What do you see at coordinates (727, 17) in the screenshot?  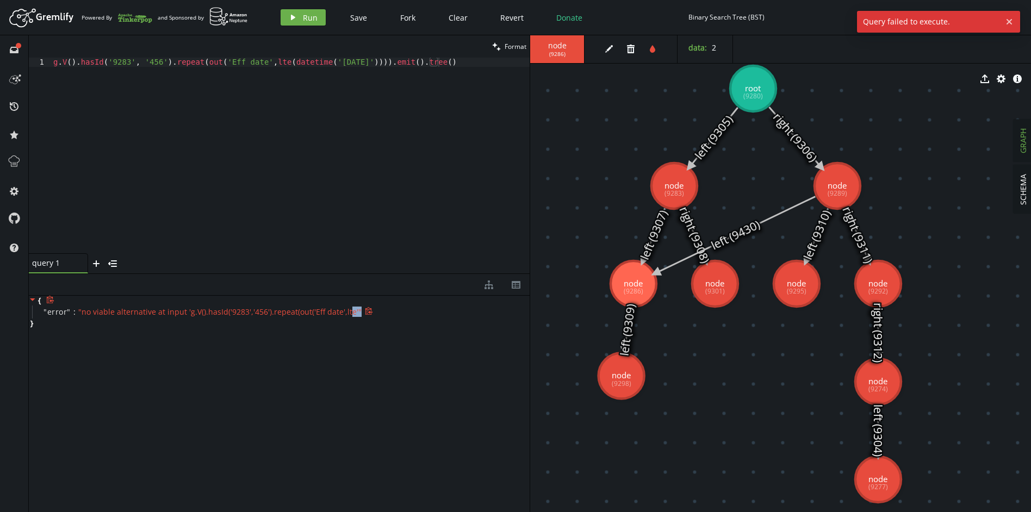 I see `div: Binary Search Tree (BST)` at bounding box center [727, 17].